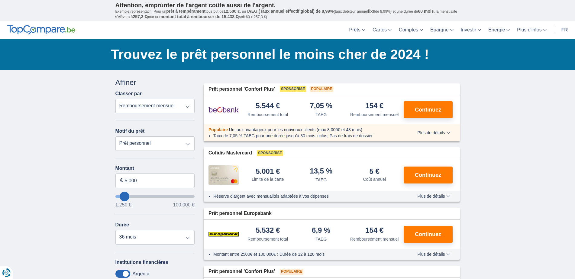 The width and height of the screenshot is (575, 279). I want to click on span: TAEG (Taux annuel effectif global) de 8,99%, so click(290, 11).